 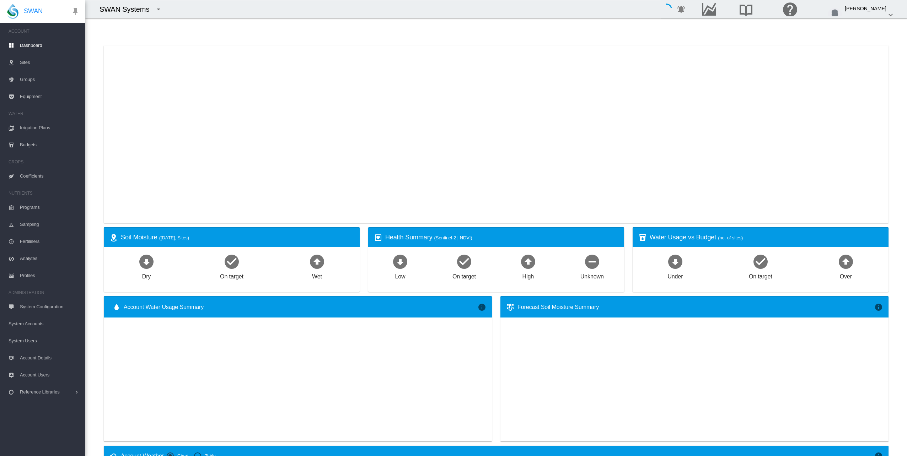 I want to click on span: ACCOUNT, so click(x=44, y=31).